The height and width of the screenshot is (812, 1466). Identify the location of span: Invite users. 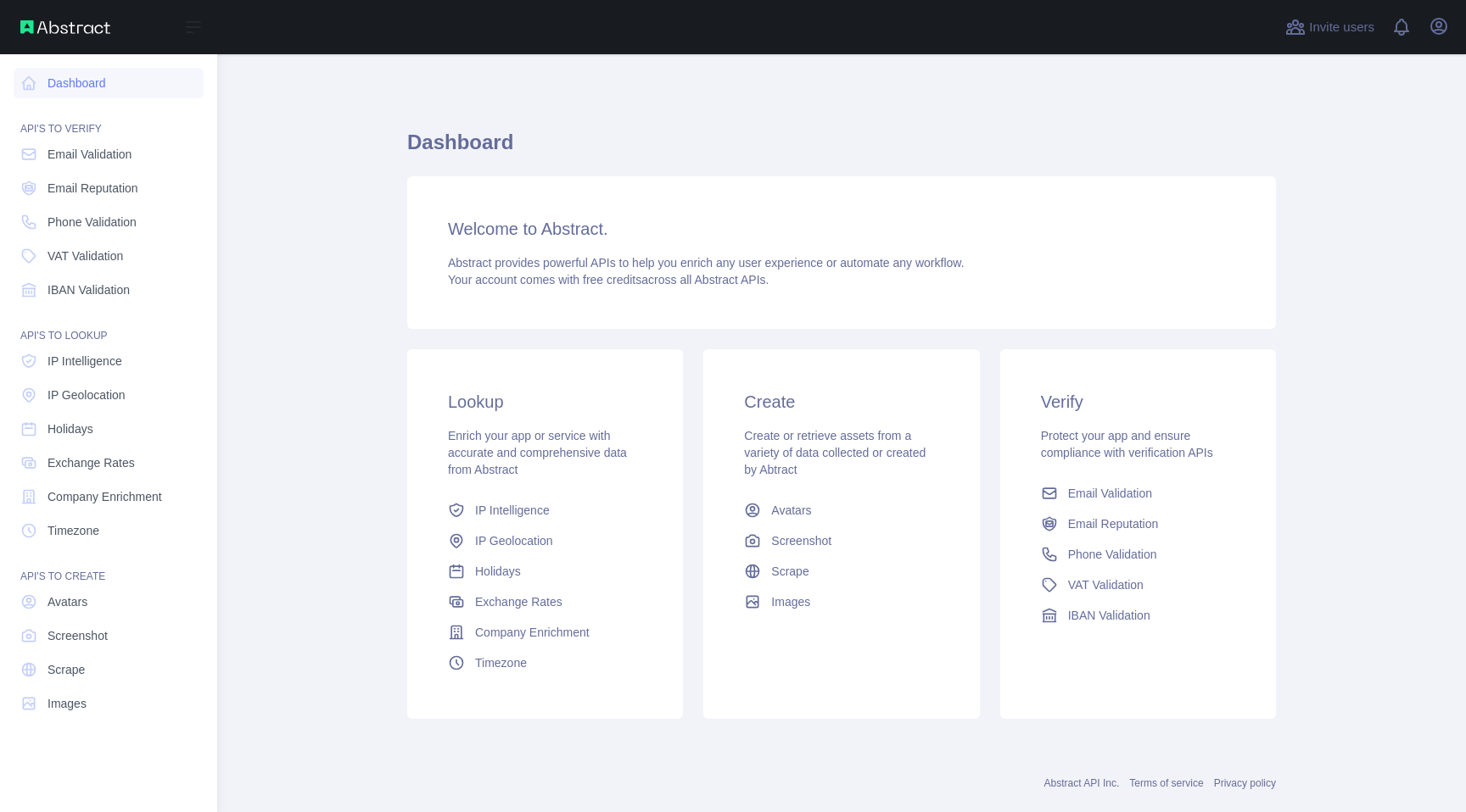
(1341, 27).